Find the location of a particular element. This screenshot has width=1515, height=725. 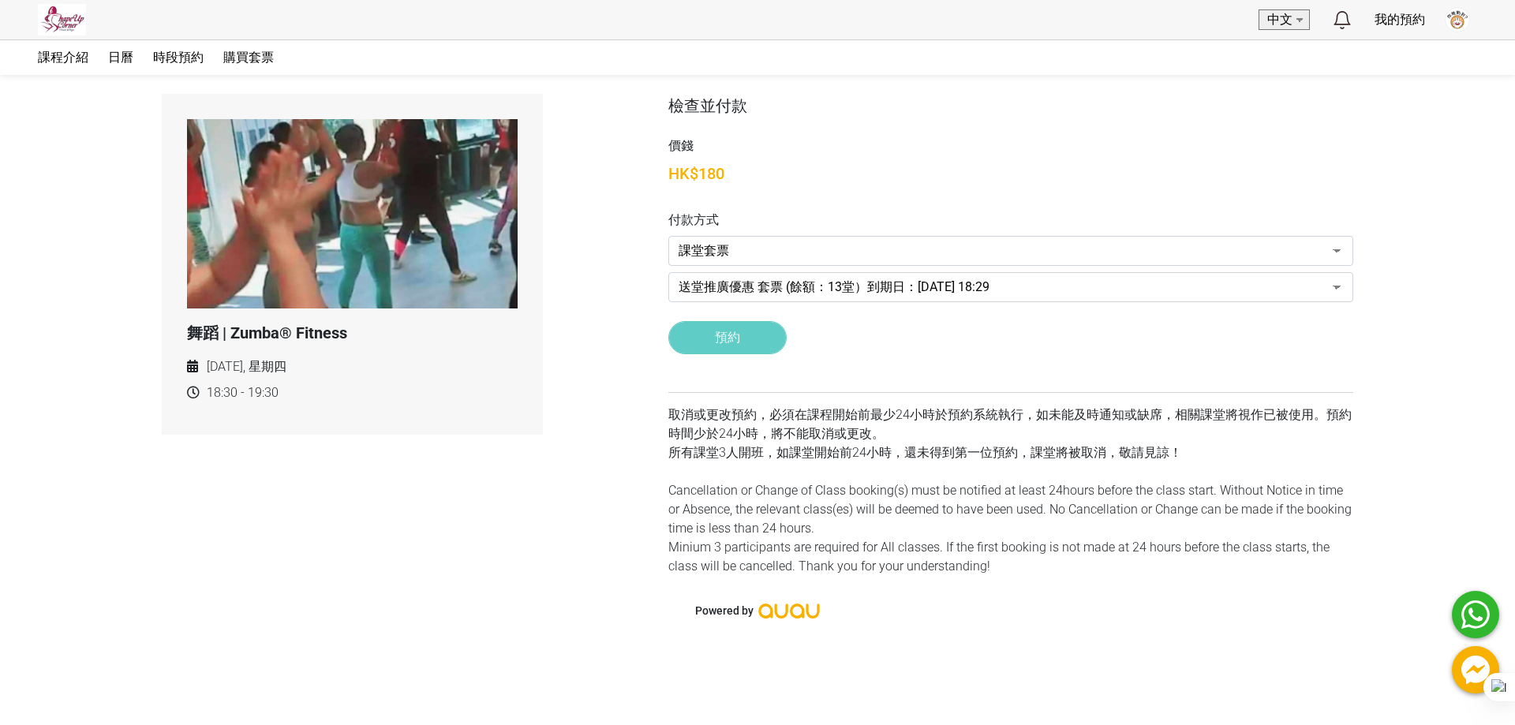

span: 日曆 is located at coordinates (121, 58).